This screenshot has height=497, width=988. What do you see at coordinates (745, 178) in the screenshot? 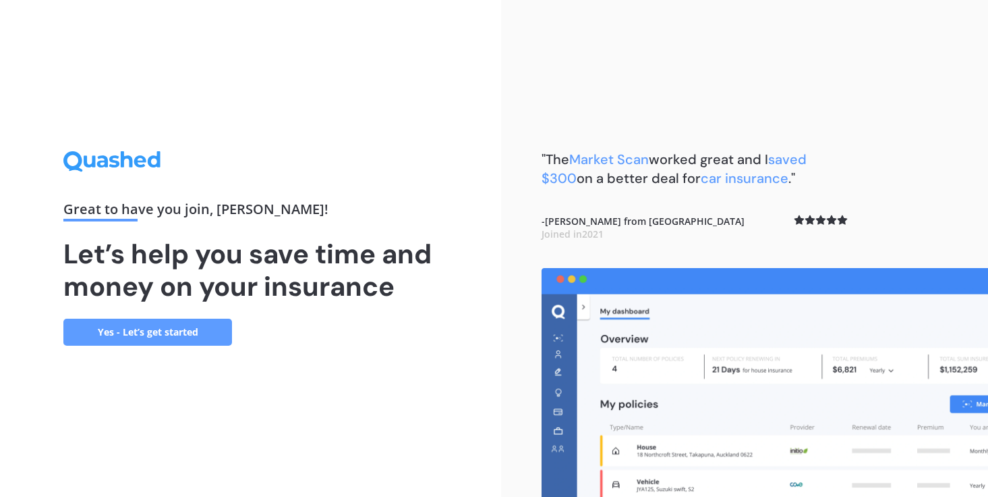
I see `span: car insurance` at bounding box center [745, 178].